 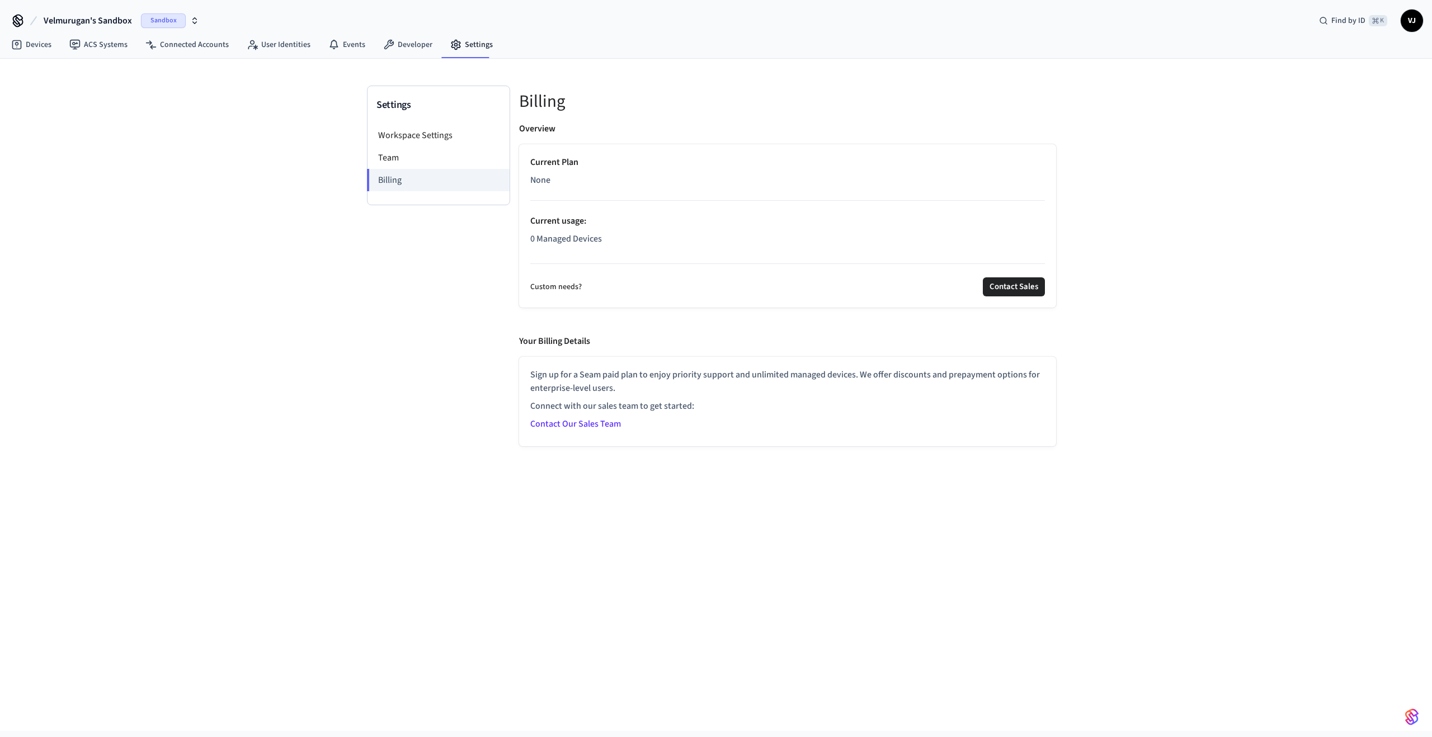 What do you see at coordinates (163, 21) in the screenshot?
I see `span: Sandbox` at bounding box center [163, 21].